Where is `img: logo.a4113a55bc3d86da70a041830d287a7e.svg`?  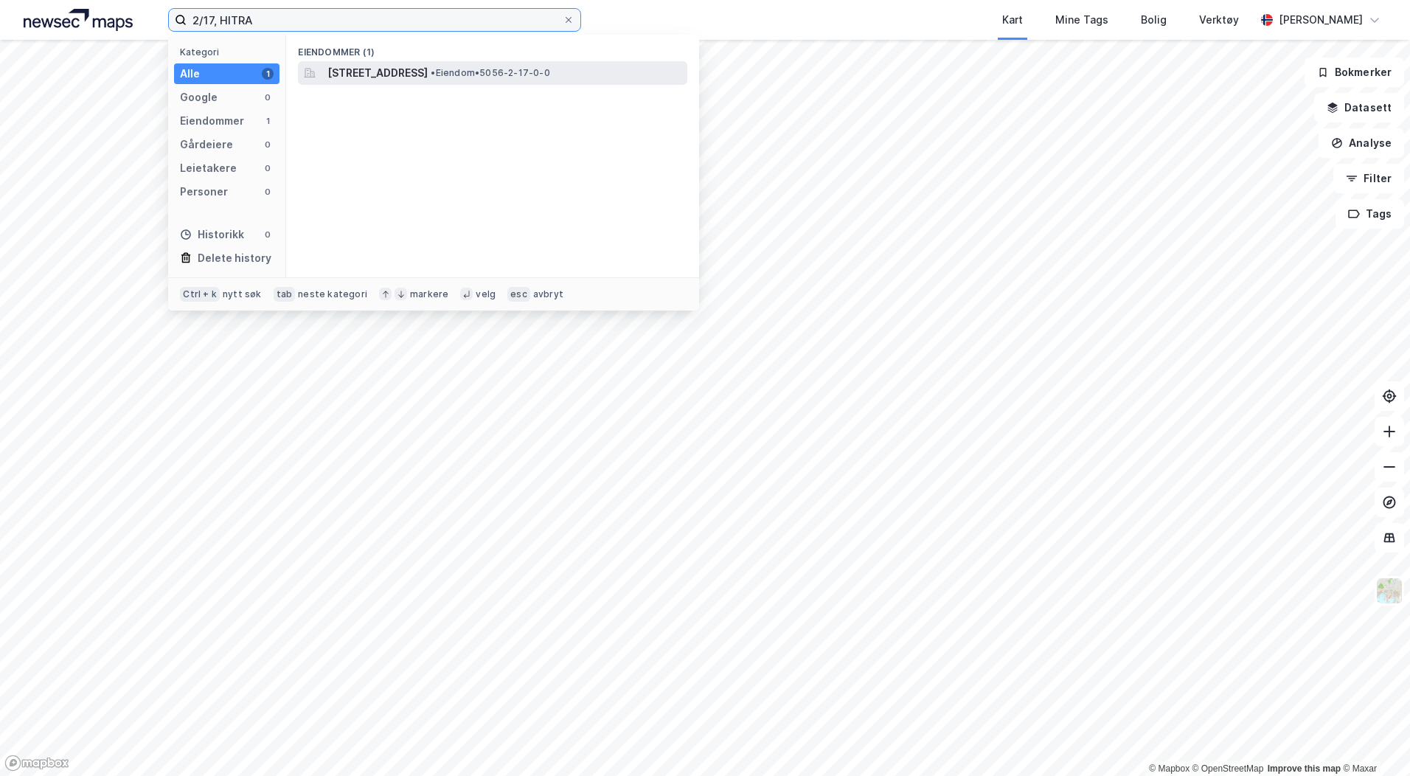
img: logo.a4113a55bc3d86da70a041830d287a7e.svg is located at coordinates (78, 20).